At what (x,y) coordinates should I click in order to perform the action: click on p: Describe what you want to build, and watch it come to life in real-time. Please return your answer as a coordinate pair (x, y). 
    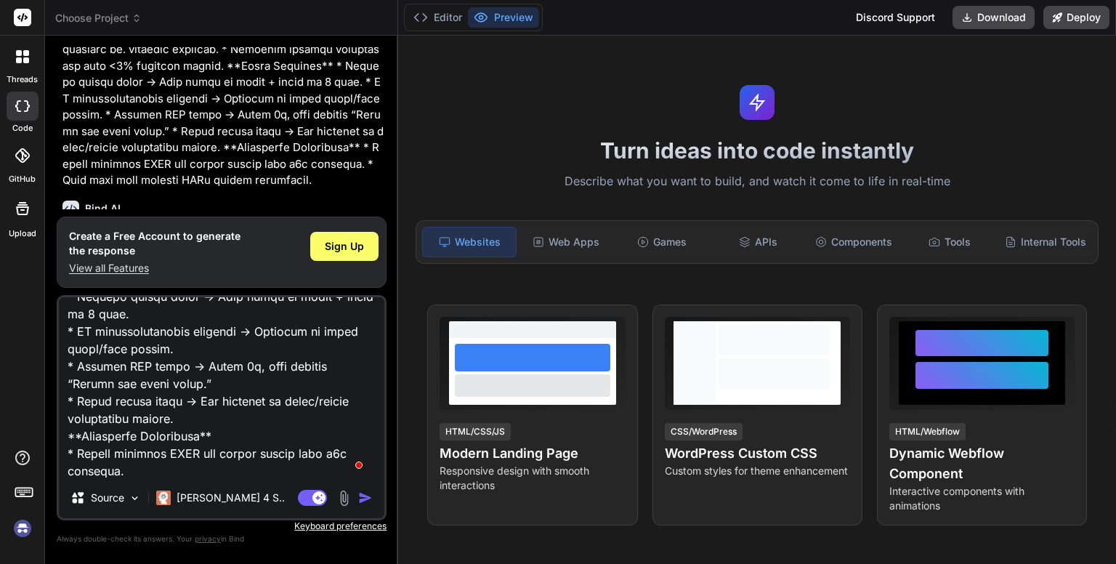
    Looking at the image, I should click on (757, 182).